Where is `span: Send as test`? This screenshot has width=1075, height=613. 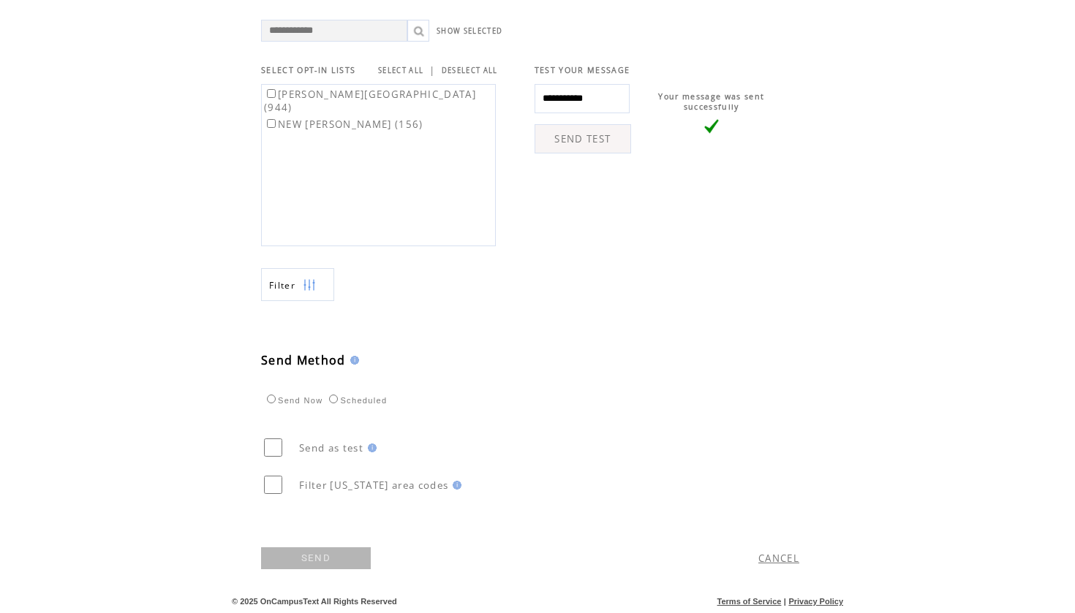 span: Send as test is located at coordinates (331, 448).